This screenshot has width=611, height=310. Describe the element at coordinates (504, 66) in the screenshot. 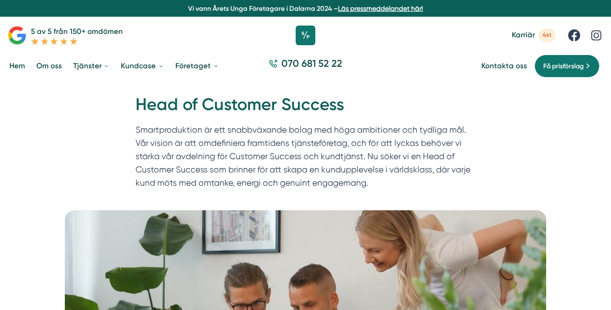

I see `a: Kontakta oss` at that location.